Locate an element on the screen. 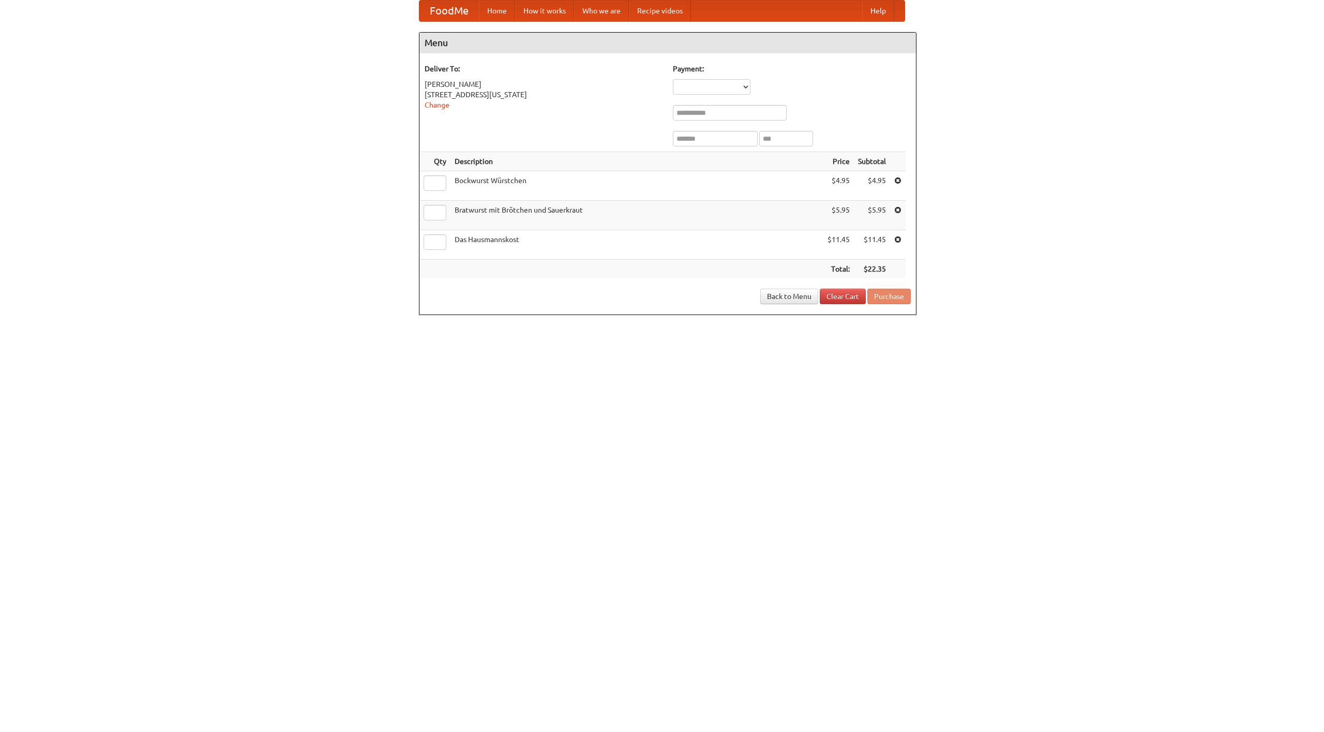 The height and width of the screenshot is (732, 1324). h5: Deliver To: is located at coordinates (544, 69).